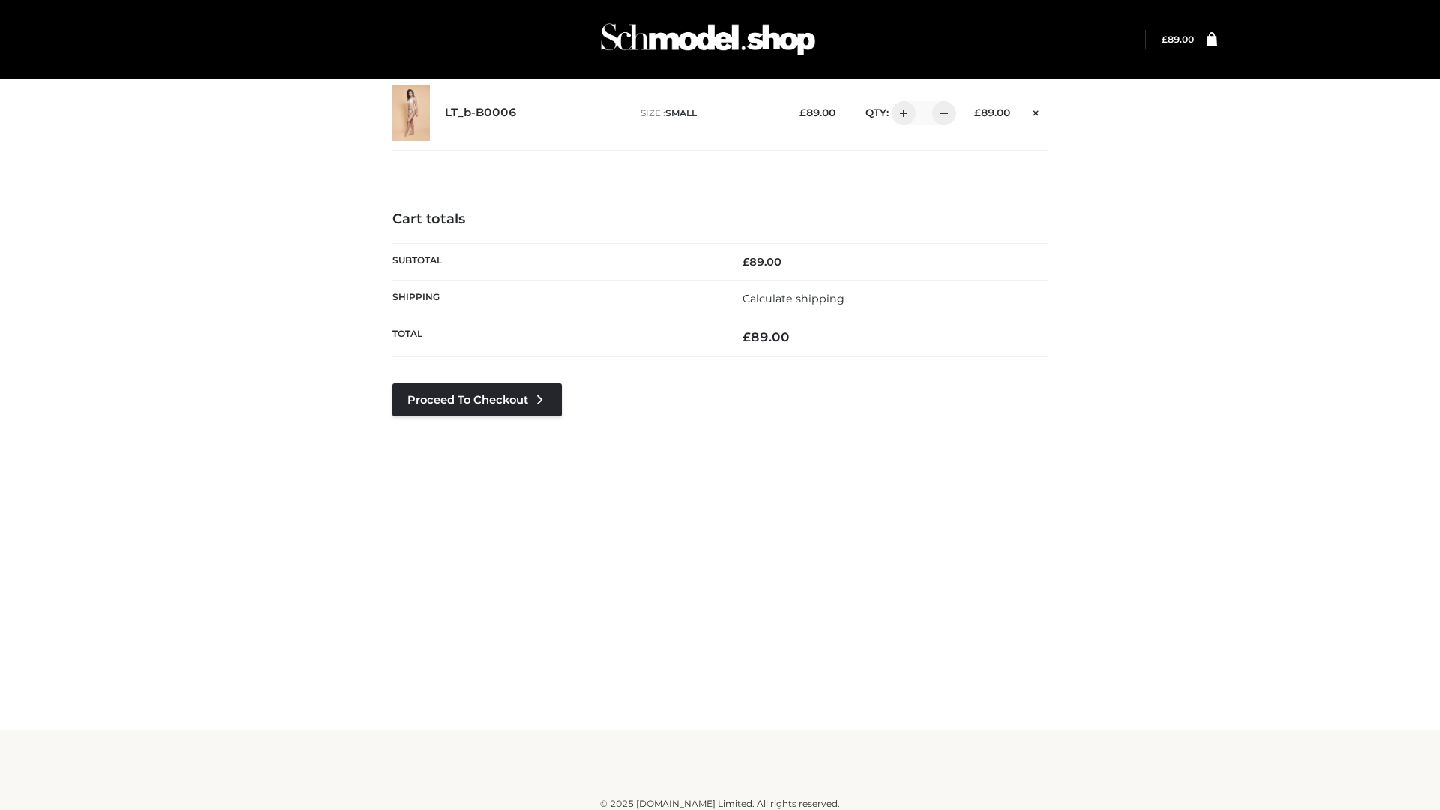  I want to click on a: £89.00, so click(1177, 39).